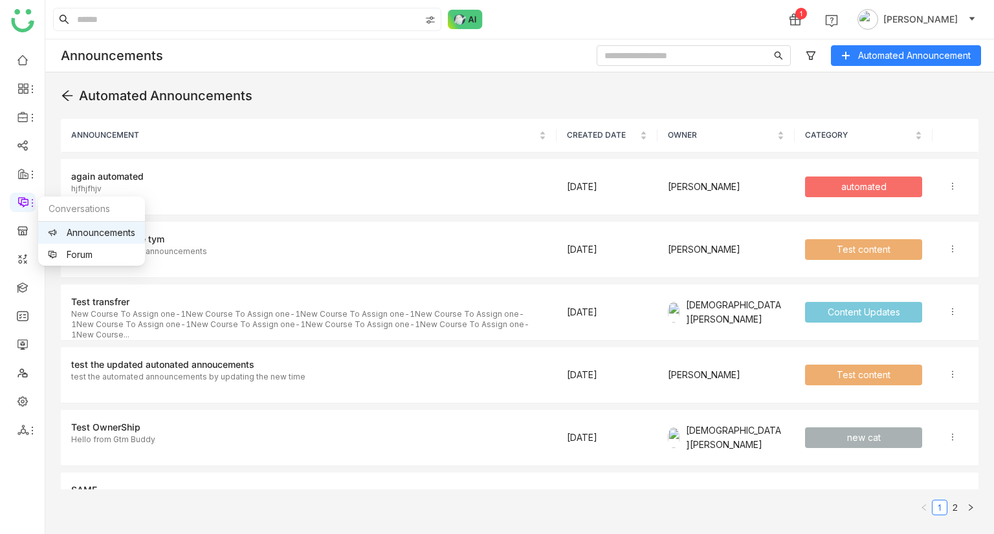  I want to click on button: Previous Page, so click(924, 508).